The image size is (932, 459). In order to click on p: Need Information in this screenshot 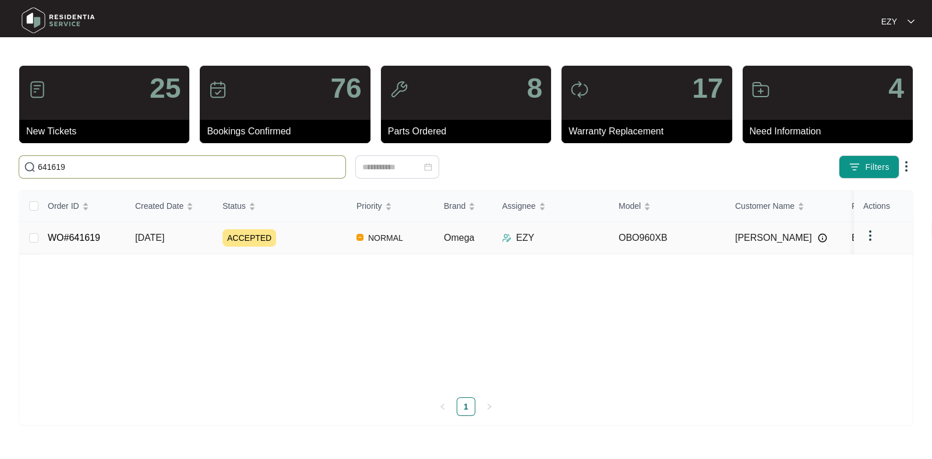, I will do `click(831, 132)`.